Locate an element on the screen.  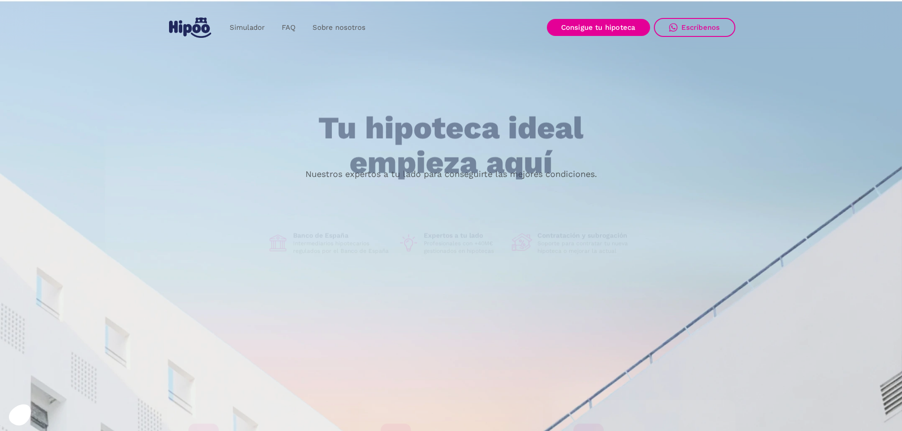
div: Escríbenos is located at coordinates (701, 27).